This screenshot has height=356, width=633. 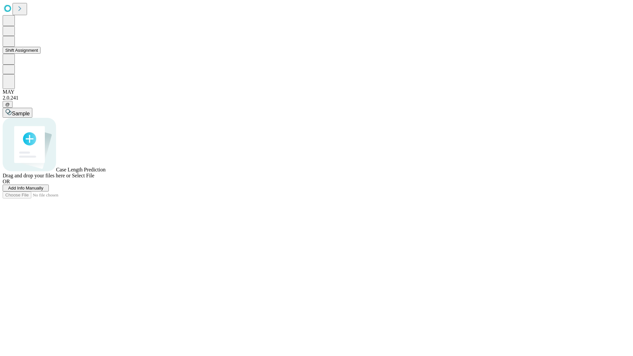 What do you see at coordinates (81, 170) in the screenshot?
I see `span: Case Length Prediction` at bounding box center [81, 170].